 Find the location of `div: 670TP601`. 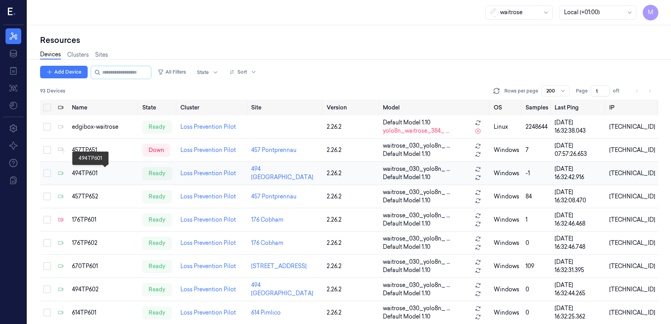

div: 670TP601 is located at coordinates (104, 266).